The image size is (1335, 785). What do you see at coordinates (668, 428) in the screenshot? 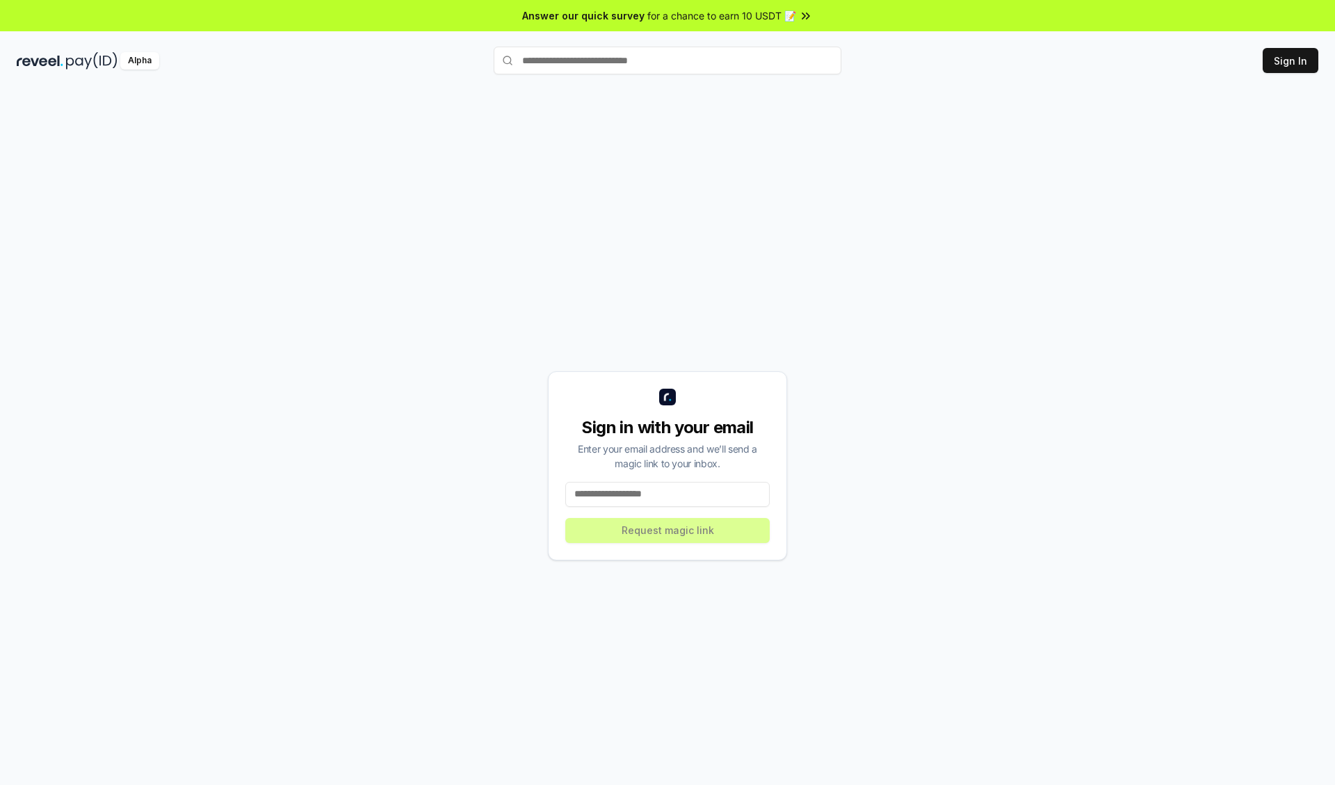
I see `div: Sign in with your email` at bounding box center [668, 428].